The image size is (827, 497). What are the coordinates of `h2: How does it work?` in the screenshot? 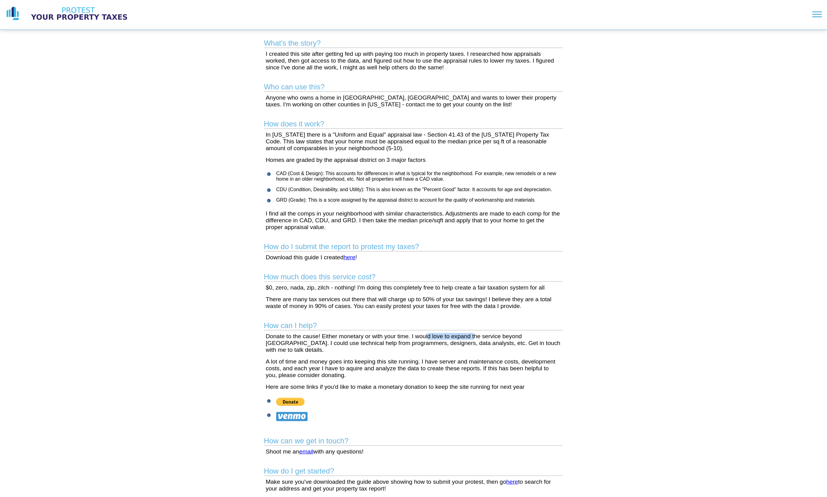 It's located at (414, 124).